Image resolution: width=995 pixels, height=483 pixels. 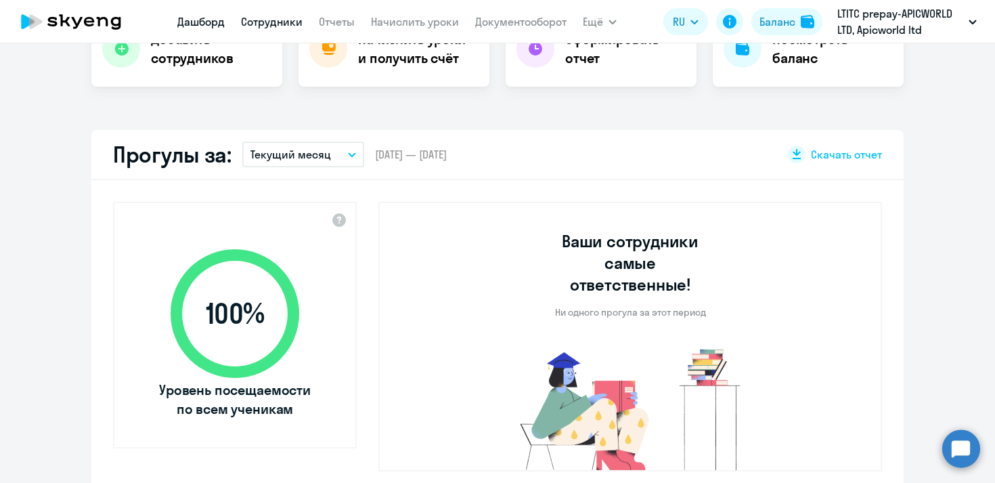 What do you see at coordinates (201, 22) in the screenshot?
I see `a: Дашборд` at bounding box center [201, 22].